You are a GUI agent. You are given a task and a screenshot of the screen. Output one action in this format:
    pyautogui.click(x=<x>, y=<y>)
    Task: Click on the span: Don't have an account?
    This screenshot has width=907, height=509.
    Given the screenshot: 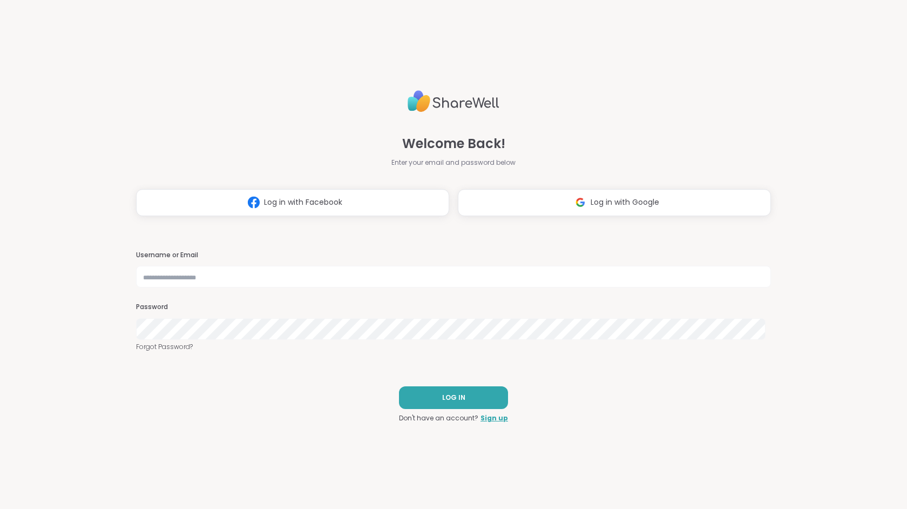 What is the action you would take?
    pyautogui.click(x=438, y=418)
    